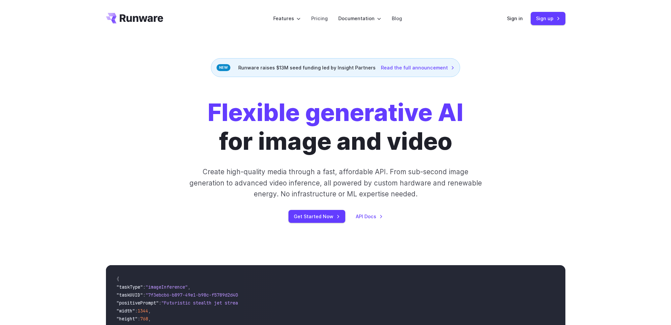  Describe the element at coordinates (130, 295) in the screenshot. I see `span: "taskUUID"` at that location.